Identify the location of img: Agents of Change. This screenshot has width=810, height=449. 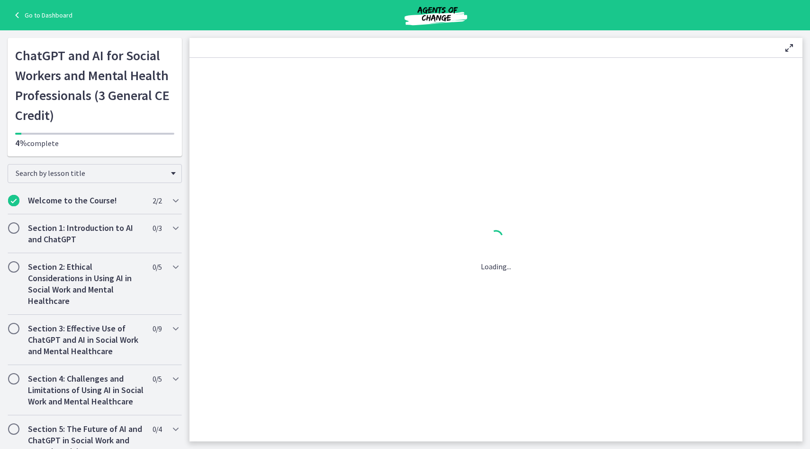
(436, 15).